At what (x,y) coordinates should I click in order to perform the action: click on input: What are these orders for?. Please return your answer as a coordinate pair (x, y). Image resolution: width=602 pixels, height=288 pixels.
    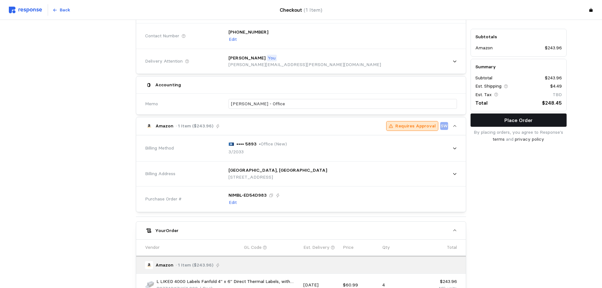
    Looking at the image, I should click on (343, 104).